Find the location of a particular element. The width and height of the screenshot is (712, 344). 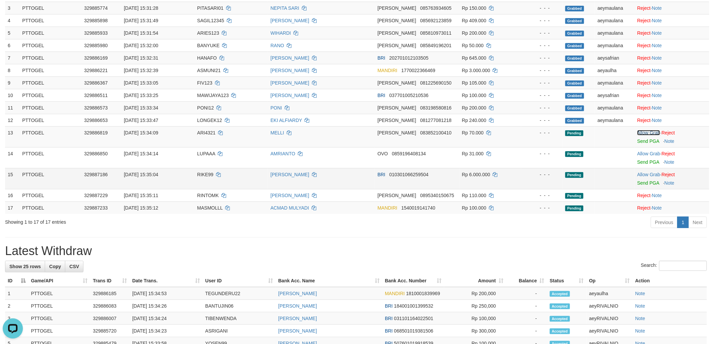

span: LUPAAA is located at coordinates (206, 153).